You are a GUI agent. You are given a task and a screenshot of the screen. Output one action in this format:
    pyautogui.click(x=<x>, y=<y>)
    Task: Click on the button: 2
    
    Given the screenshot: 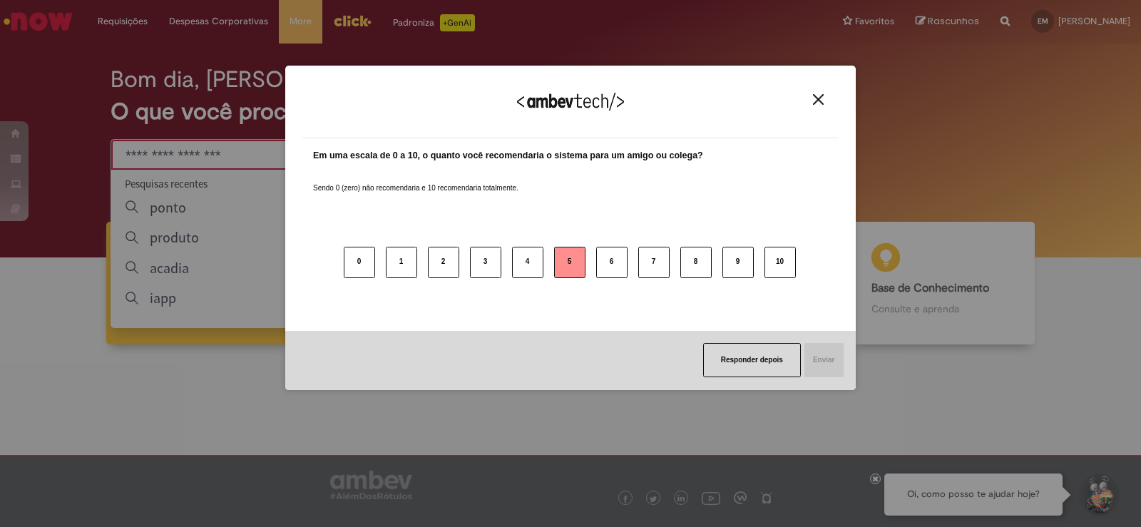 What is the action you would take?
    pyautogui.click(x=443, y=262)
    